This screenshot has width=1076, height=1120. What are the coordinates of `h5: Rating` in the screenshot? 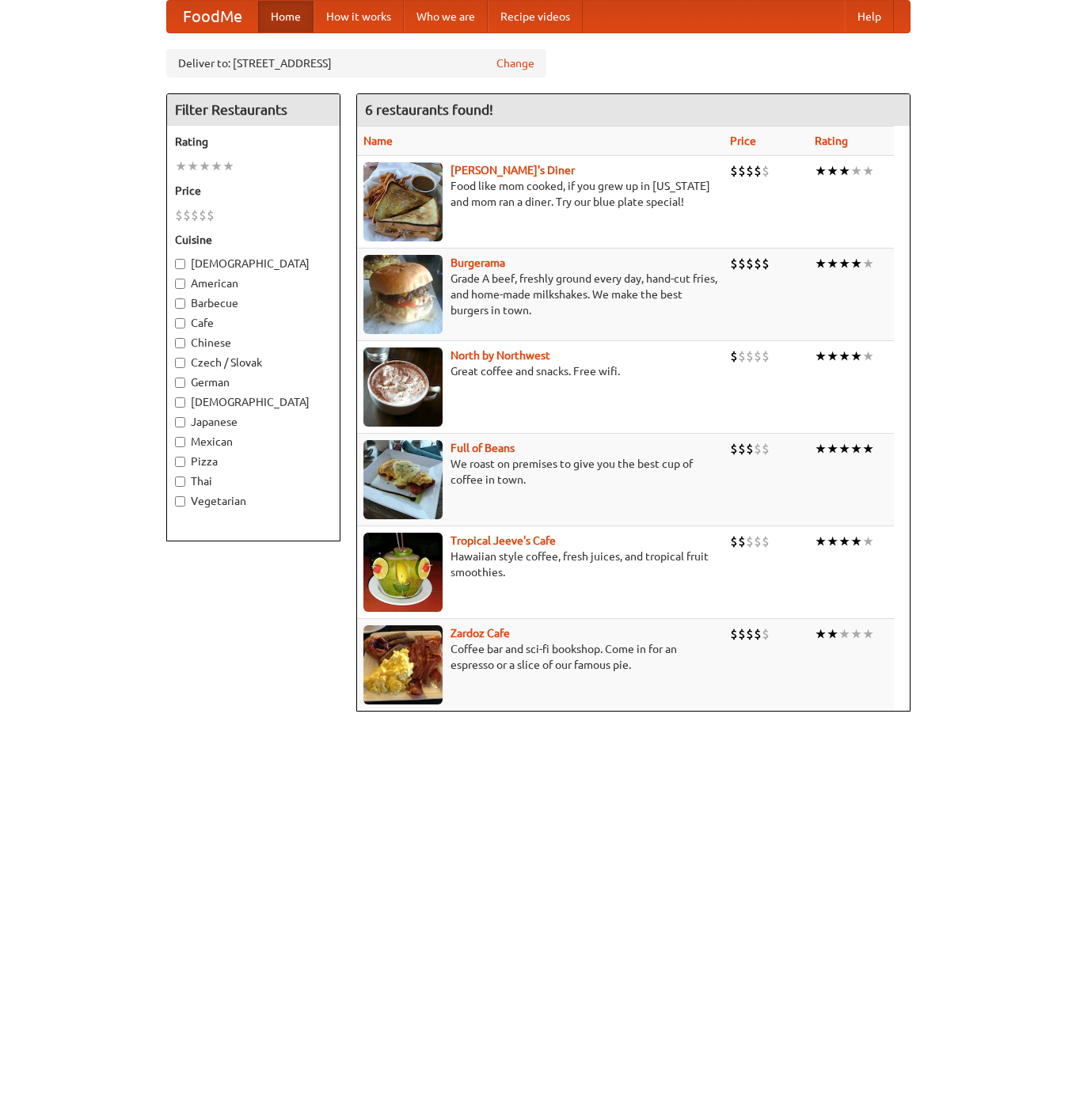 It's located at (253, 142).